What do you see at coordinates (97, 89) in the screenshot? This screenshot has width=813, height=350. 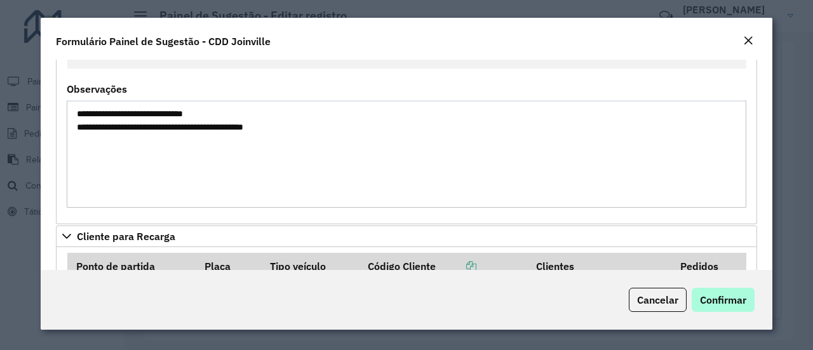 I see `label: Observações` at bounding box center [97, 89].